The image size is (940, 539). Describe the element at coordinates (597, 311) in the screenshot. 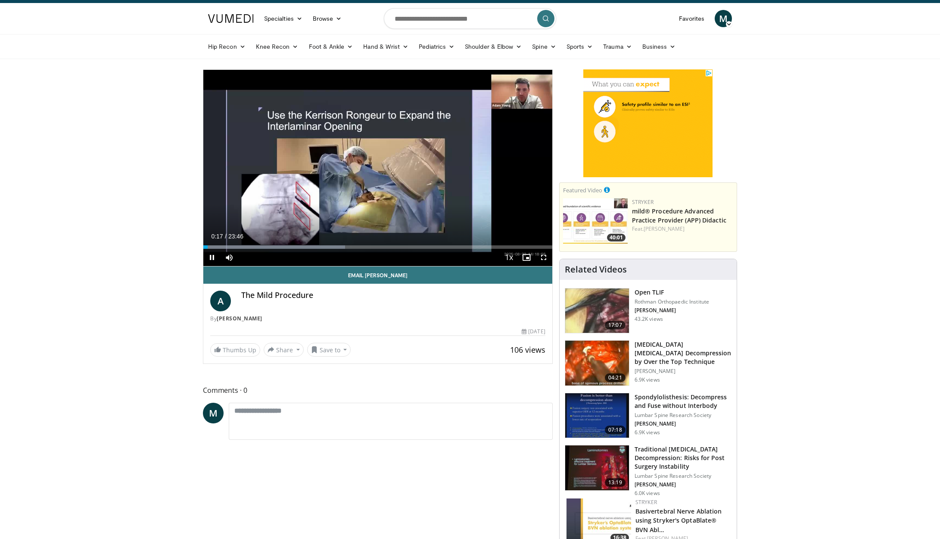

I see `img: 87433_0000_3.png.150x105_q85_crop-smart_upscale.jpg` at that location.